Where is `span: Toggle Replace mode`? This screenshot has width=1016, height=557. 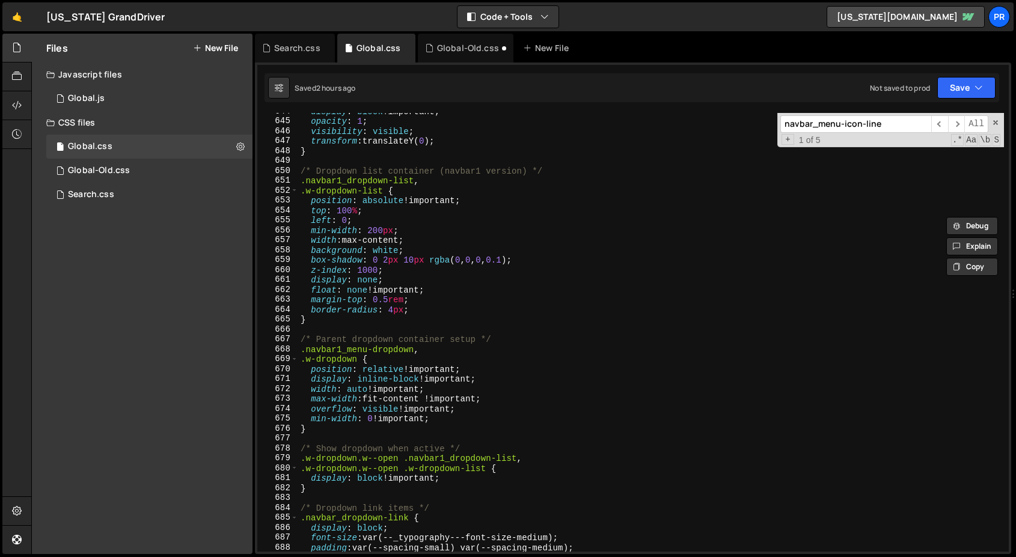
span: Toggle Replace mode is located at coordinates (787, 139).